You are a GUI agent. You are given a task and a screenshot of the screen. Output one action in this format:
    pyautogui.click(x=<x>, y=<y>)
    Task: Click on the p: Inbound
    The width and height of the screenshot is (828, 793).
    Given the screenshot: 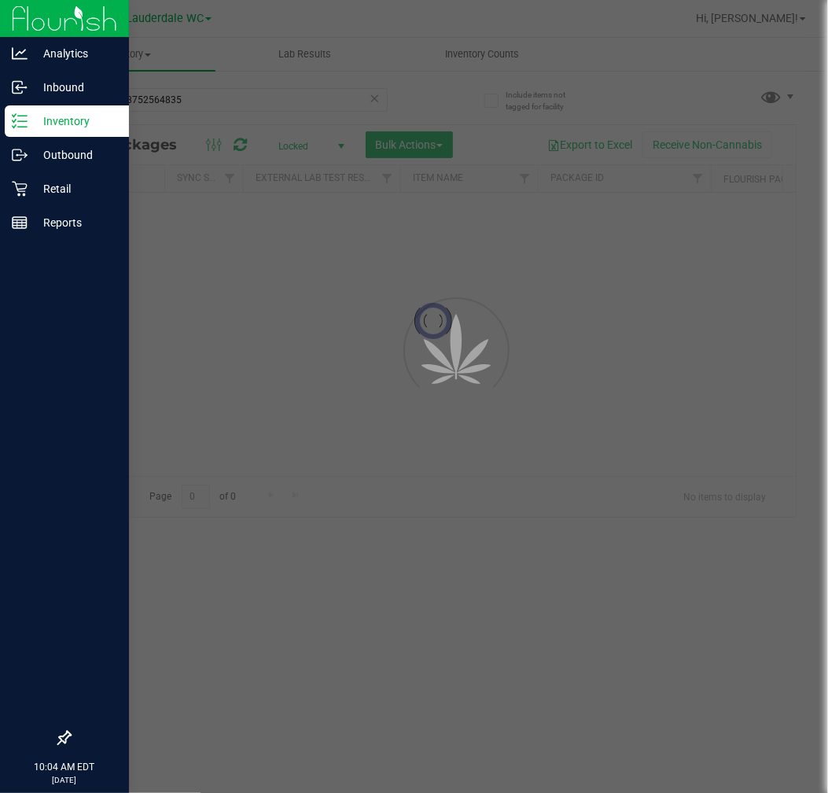 What is the action you would take?
    pyautogui.click(x=75, y=87)
    